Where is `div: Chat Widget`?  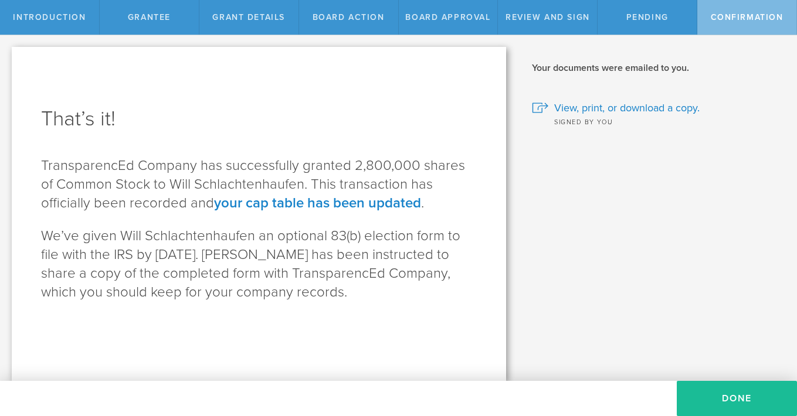 div: Chat Widget is located at coordinates (768, 353).